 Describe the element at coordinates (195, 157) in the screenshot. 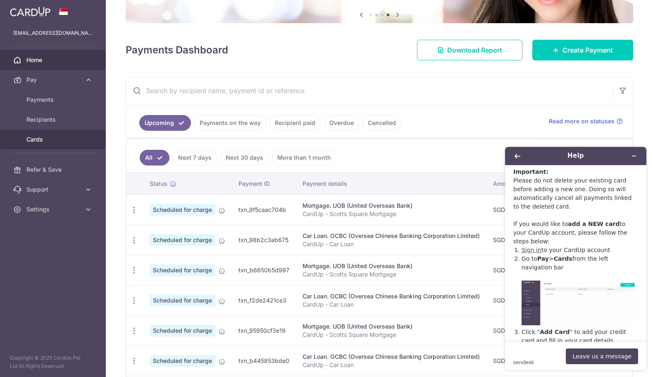

I see `a: Next 7 days` at that location.